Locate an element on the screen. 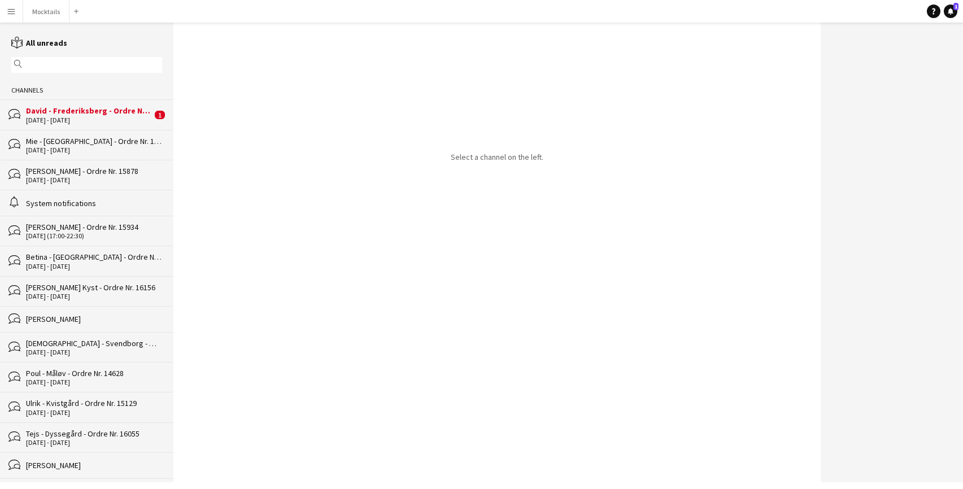 The width and height of the screenshot is (963, 489). a: 1 is located at coordinates (951, 11).